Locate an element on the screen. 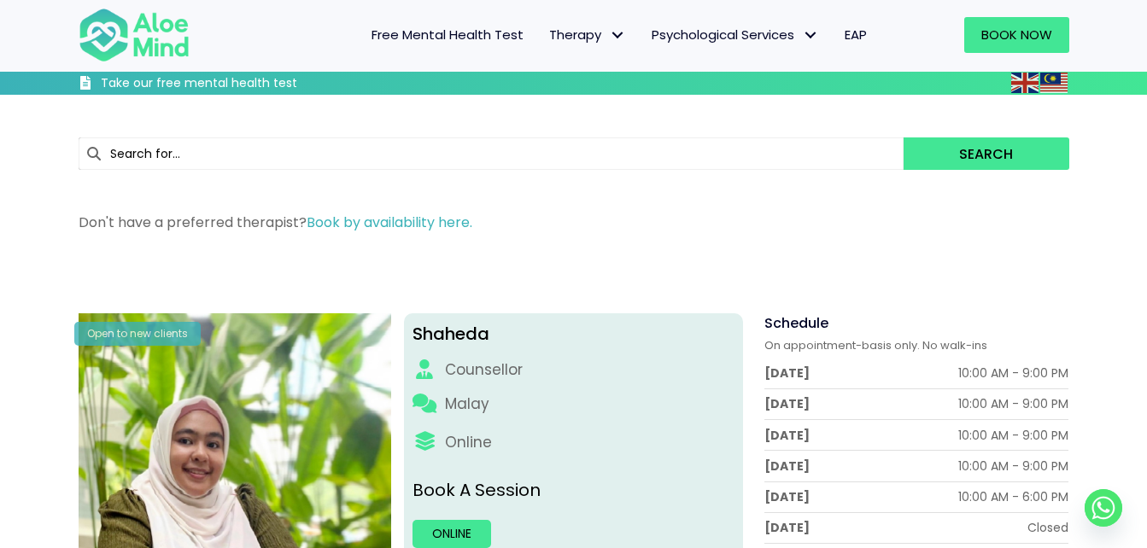  div: Shaheda is located at coordinates (573, 334).